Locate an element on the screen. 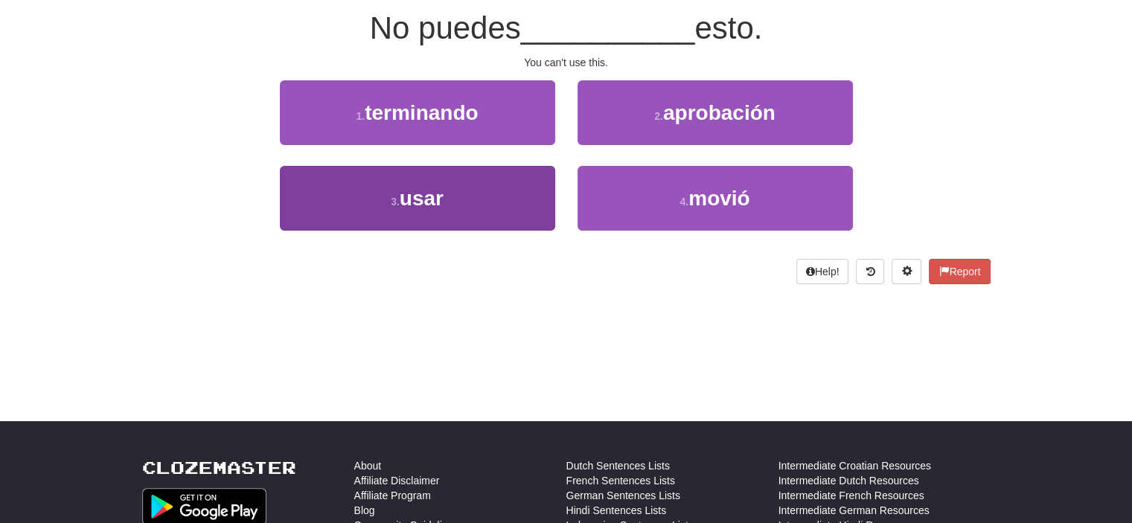 The height and width of the screenshot is (523, 1132). a: About is located at coordinates (368, 466).